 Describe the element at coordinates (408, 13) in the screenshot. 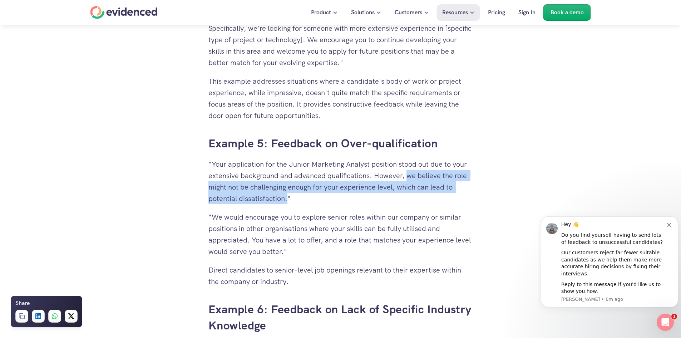

I see `p: Customers` at that location.